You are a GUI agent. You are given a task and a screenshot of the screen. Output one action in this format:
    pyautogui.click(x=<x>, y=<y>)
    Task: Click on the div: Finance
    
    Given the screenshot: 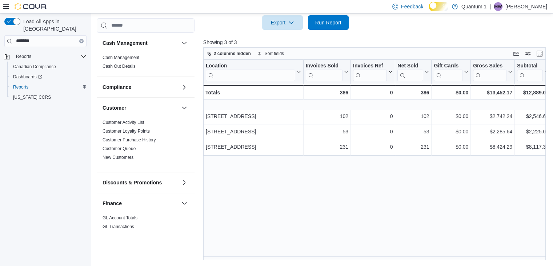 What is the action you would take?
    pyautogui.click(x=146, y=225)
    